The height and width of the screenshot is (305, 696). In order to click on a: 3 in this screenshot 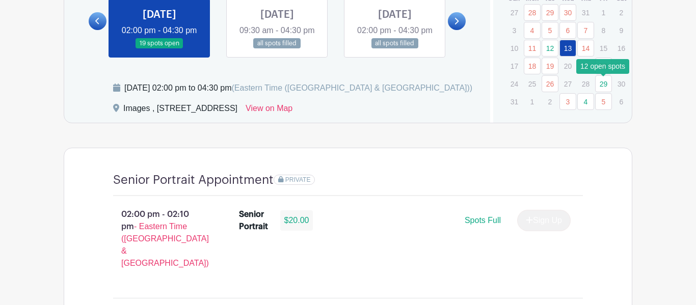, I will do `click(567, 101)`.